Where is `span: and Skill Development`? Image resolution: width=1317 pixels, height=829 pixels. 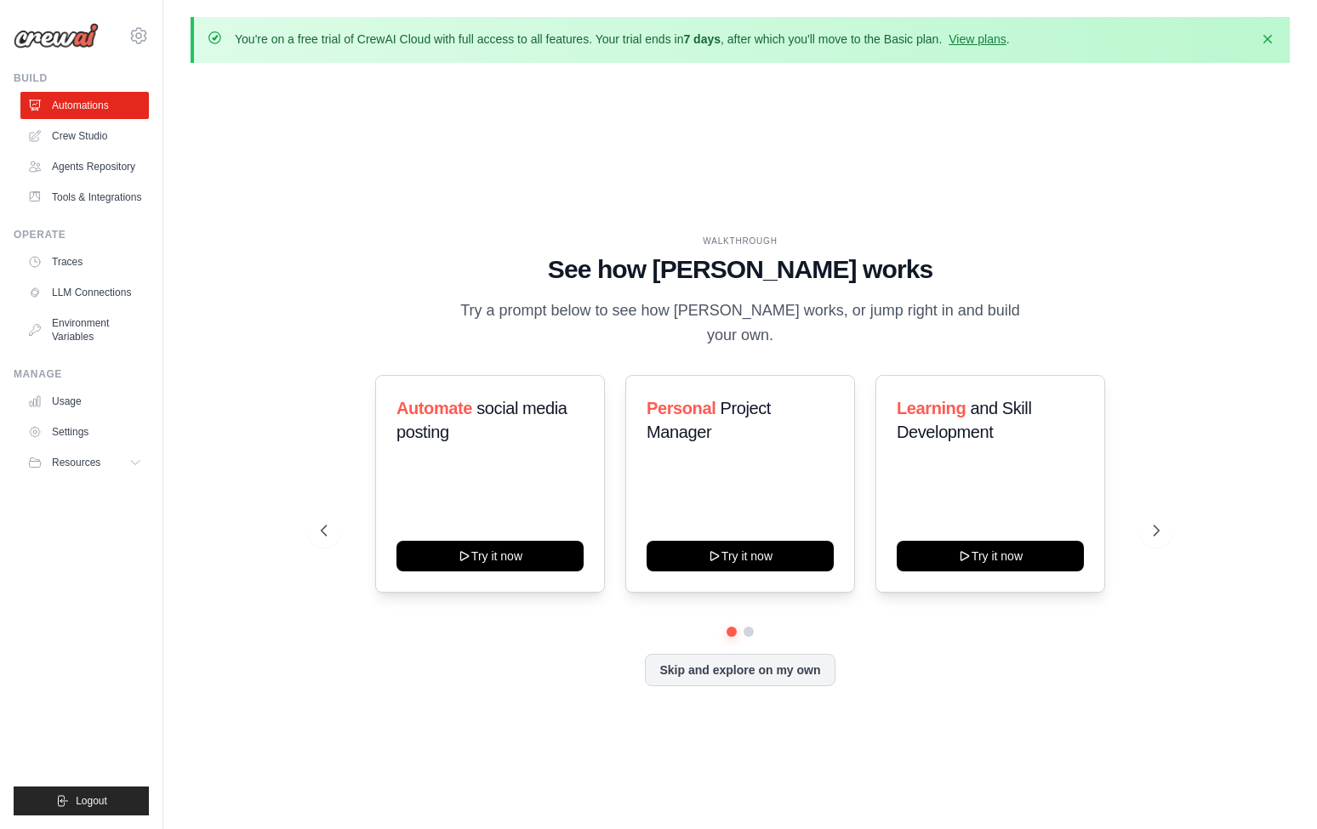
span: and Skill Development is located at coordinates (964, 420).